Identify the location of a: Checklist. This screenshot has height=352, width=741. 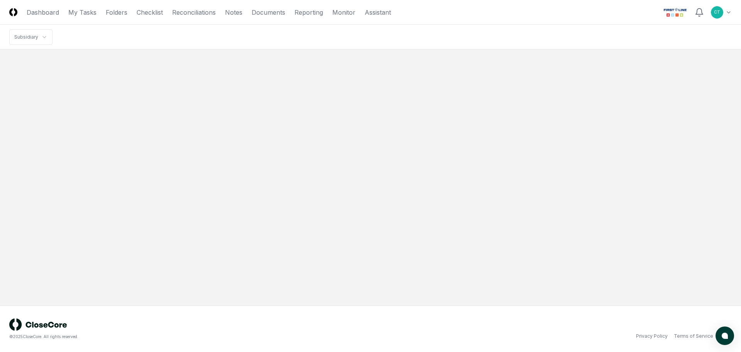
(150, 12).